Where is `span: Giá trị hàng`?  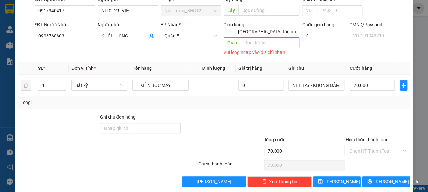
span: Giá trị hàng is located at coordinates (250, 68).